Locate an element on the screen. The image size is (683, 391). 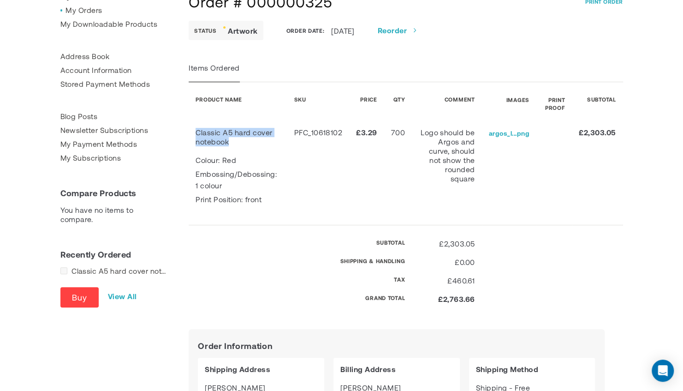
dd: Red is located at coordinates (229, 160).